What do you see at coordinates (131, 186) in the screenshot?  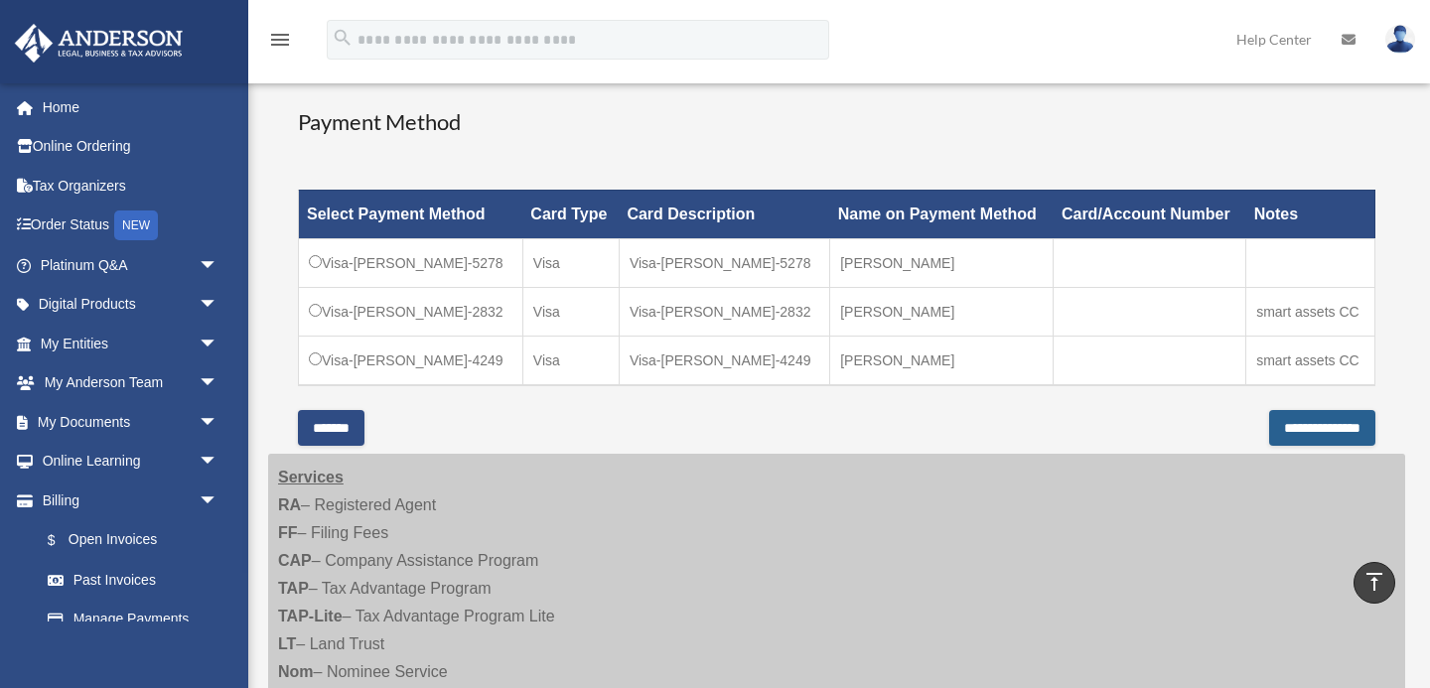 I see `a: Tax Organizers` at bounding box center [131, 186].